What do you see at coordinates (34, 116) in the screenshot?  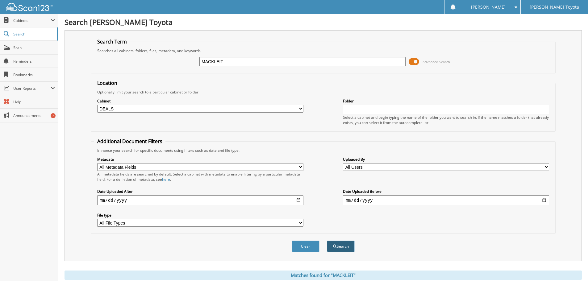 I see `span: Announcements` at bounding box center [34, 116].